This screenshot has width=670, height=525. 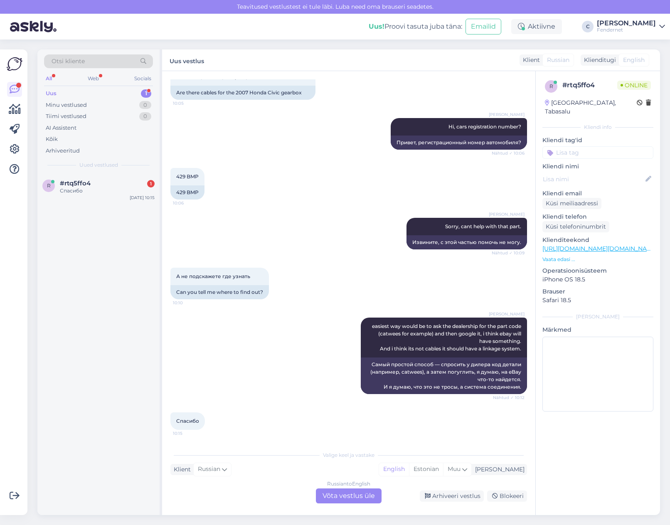 What do you see at coordinates (598, 127) in the screenshot?
I see `div: Kliendi info` at bounding box center [598, 127].